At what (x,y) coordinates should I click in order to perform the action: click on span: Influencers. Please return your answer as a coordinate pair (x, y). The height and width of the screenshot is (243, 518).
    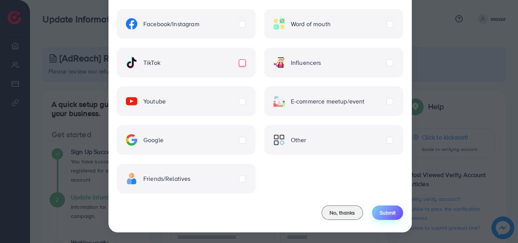
    Looking at the image, I should click on (306, 63).